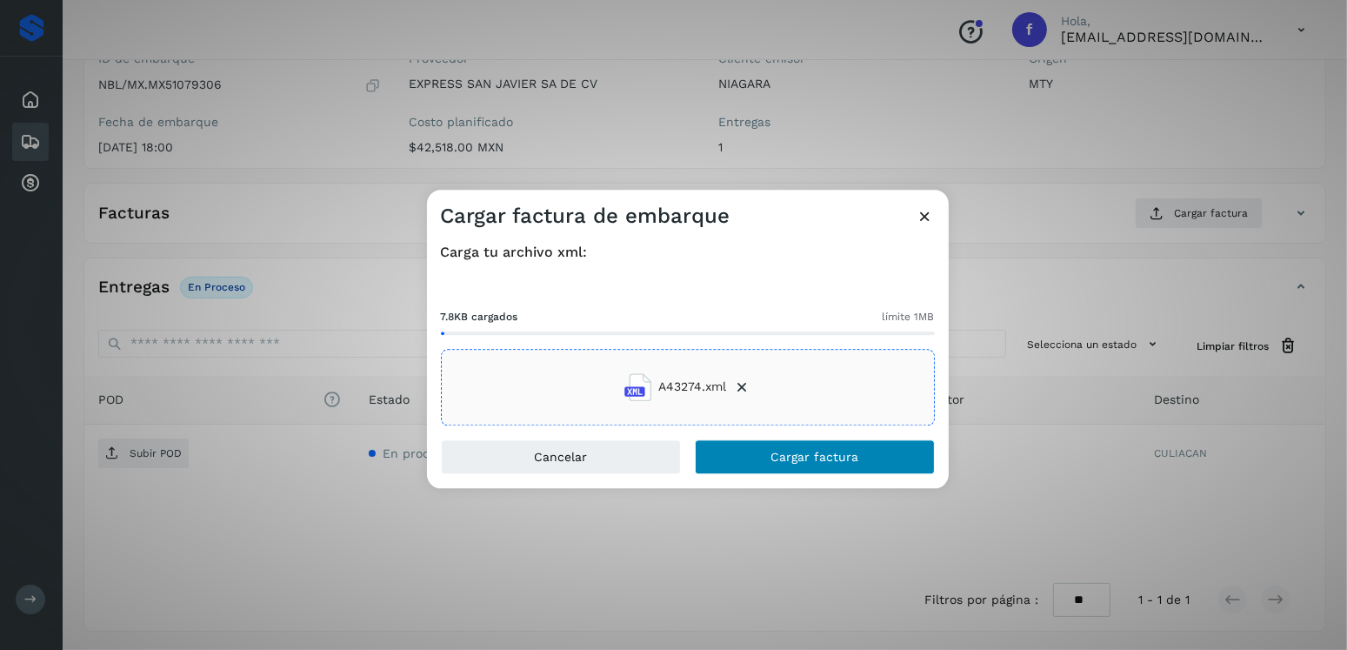  Describe the element at coordinates (815, 457) in the screenshot. I see `button: Cargar factura` at that location.